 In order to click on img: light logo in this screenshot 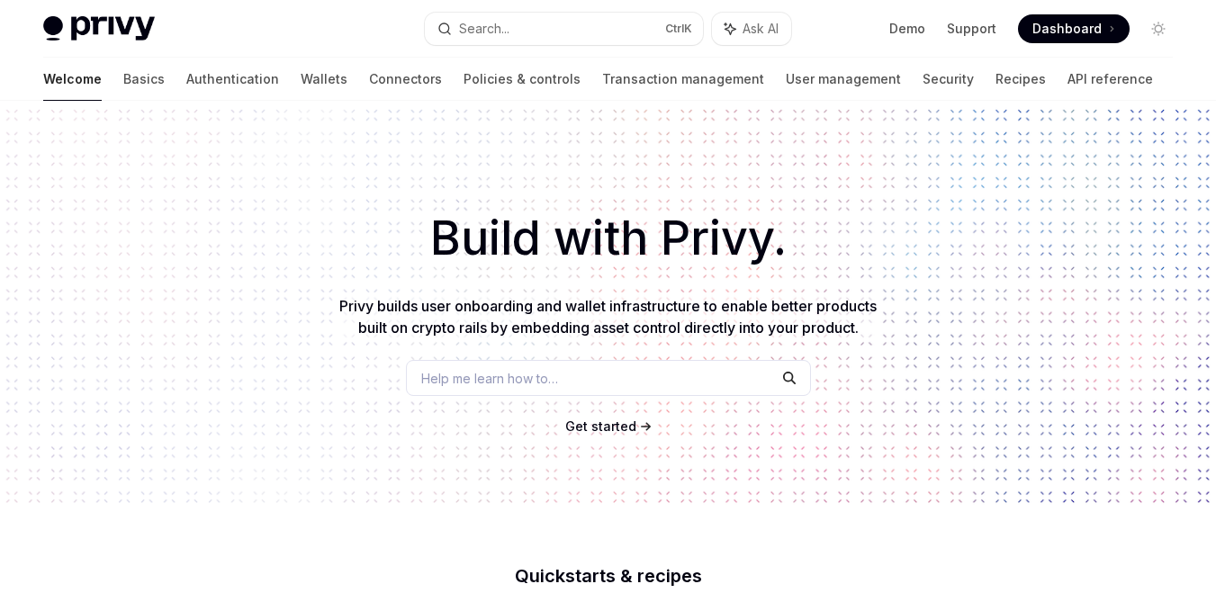, I will do `click(99, 29)`.